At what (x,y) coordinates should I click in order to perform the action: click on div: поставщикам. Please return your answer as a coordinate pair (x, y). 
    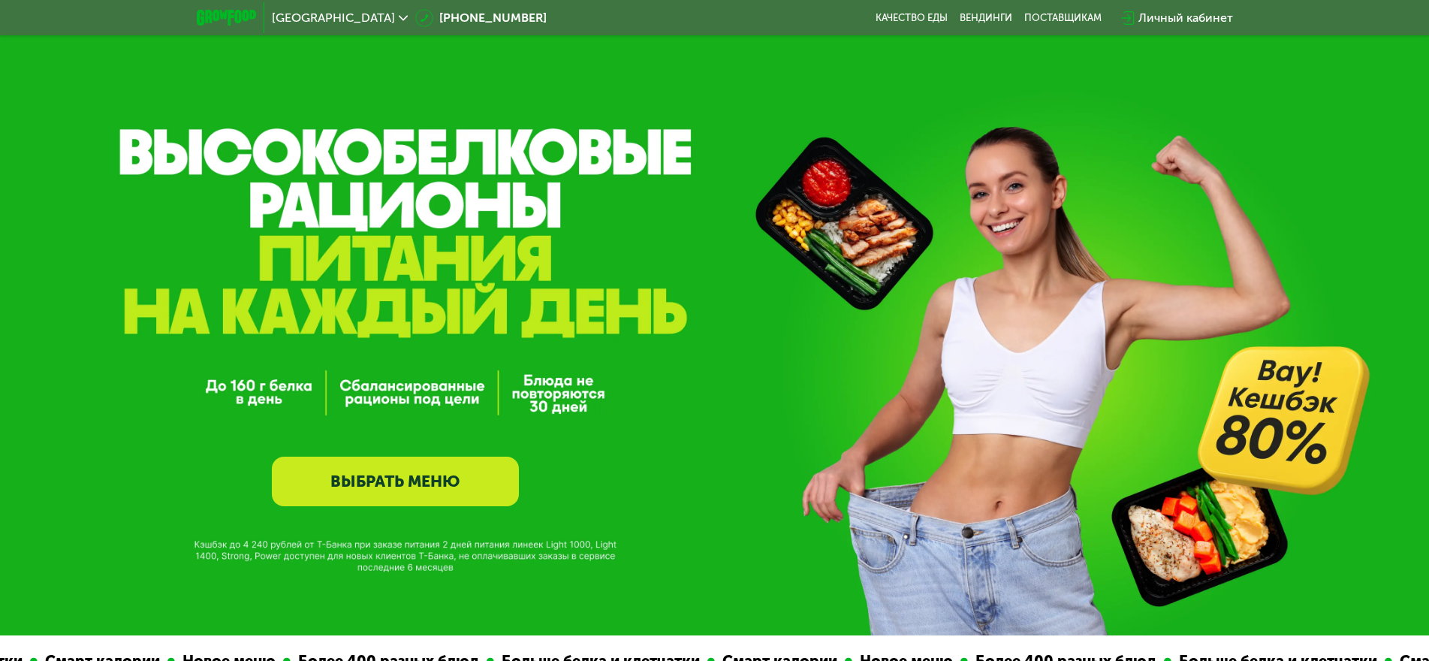
    Looking at the image, I should click on (1062, 18).